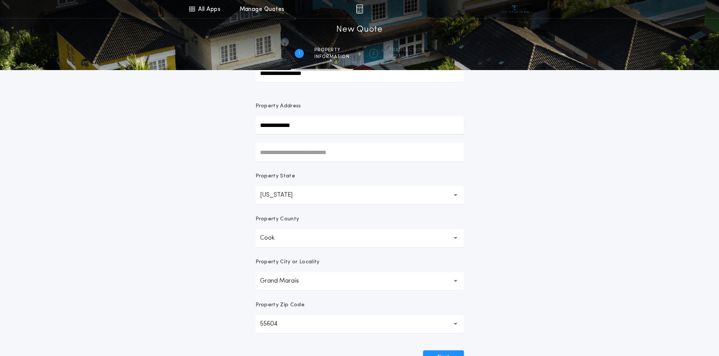 The image size is (719, 356). What do you see at coordinates (359, 9) in the screenshot?
I see `img: img` at bounding box center [359, 9].